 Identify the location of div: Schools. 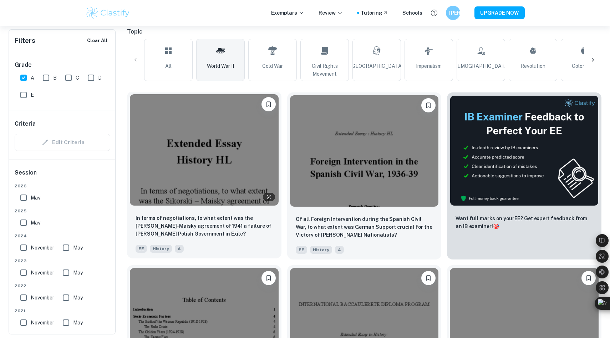
(412, 13).